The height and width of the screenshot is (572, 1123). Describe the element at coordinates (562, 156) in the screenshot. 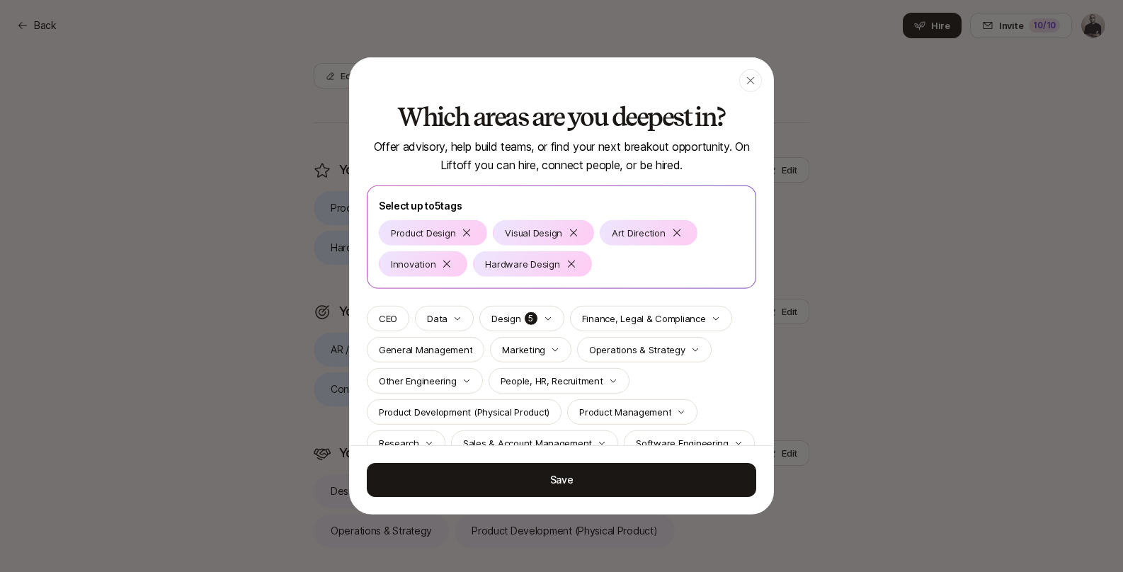

I see `p: Offer advisory, help build teams, or find your next breakout opportunity. On Liftoff you can hire...` at that location.